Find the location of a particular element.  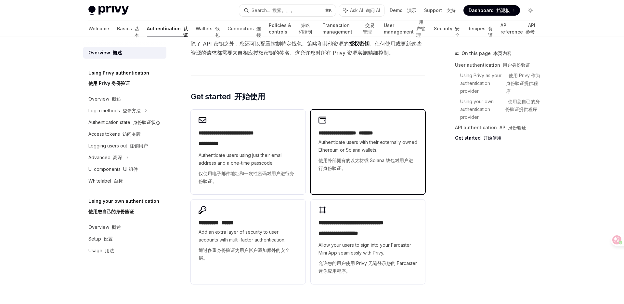

font: 用户身份验证 is located at coordinates (517, 65).